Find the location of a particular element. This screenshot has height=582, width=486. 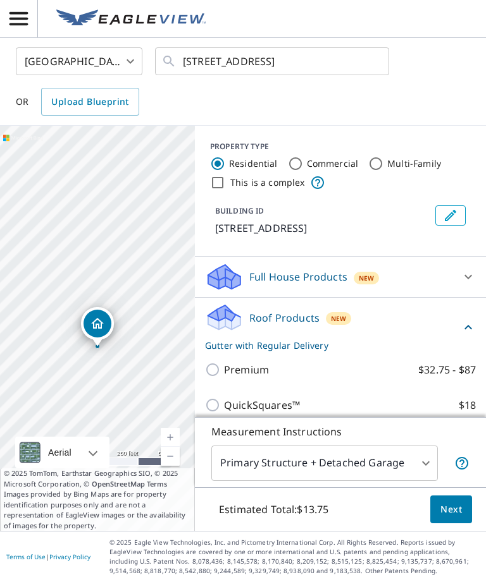

div: Primary Structure + Detached Garage is located at coordinates (324, 463).